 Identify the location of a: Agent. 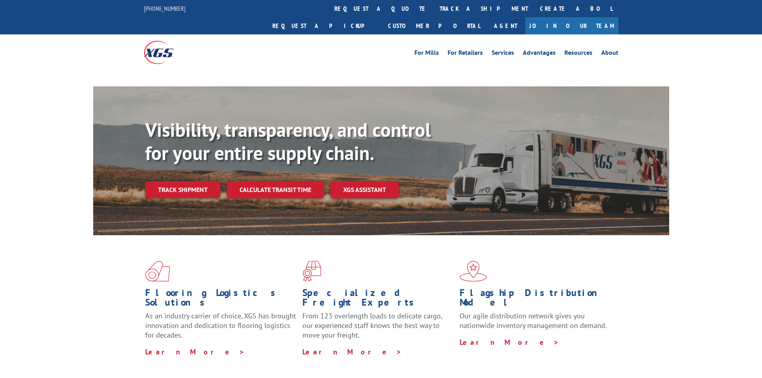
(506, 26).